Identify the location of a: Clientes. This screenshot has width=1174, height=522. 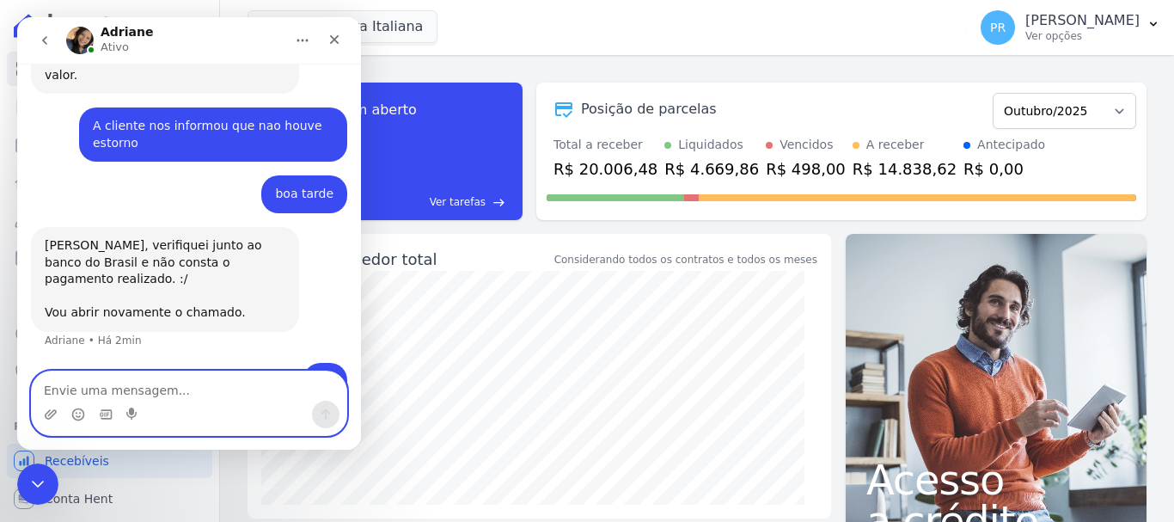
(109, 220).